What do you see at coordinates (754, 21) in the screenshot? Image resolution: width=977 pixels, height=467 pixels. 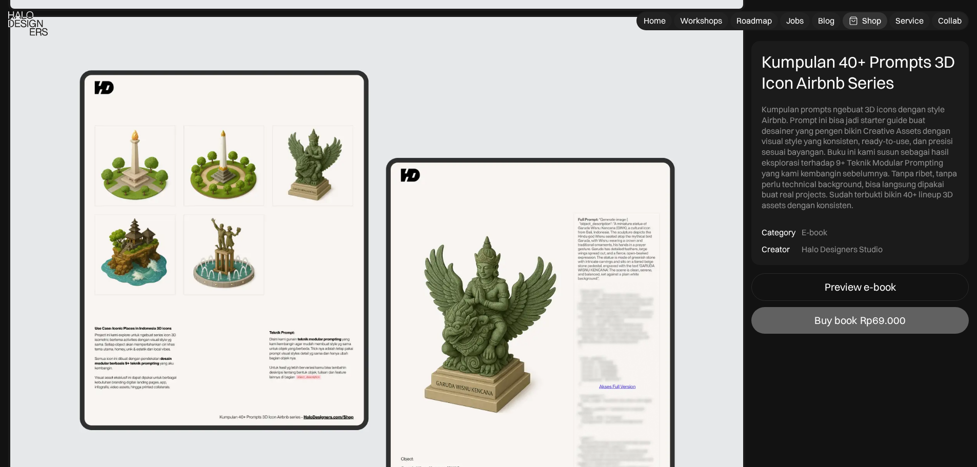 I see `a: Roadmap` at bounding box center [754, 21].